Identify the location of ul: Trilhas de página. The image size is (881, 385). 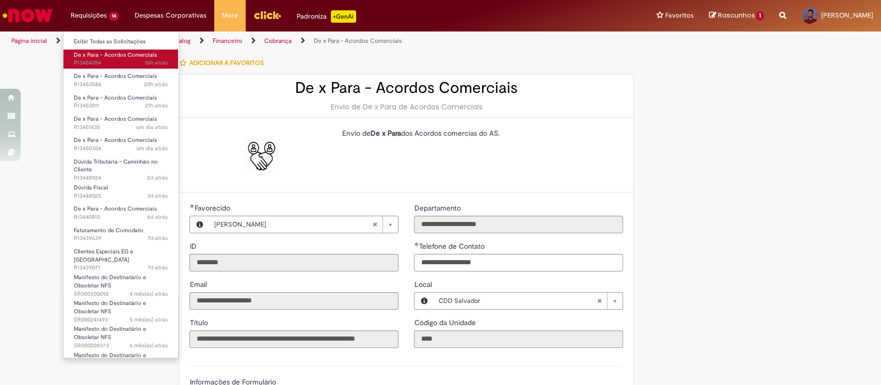
(294, 41).